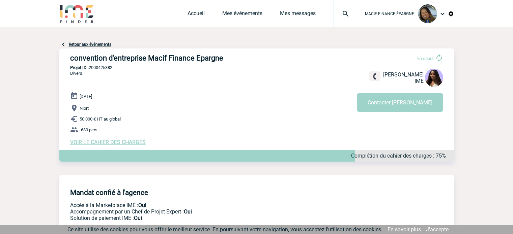  What do you see at coordinates (84, 108) in the screenshot?
I see `span: Niort` at bounding box center [84, 108].